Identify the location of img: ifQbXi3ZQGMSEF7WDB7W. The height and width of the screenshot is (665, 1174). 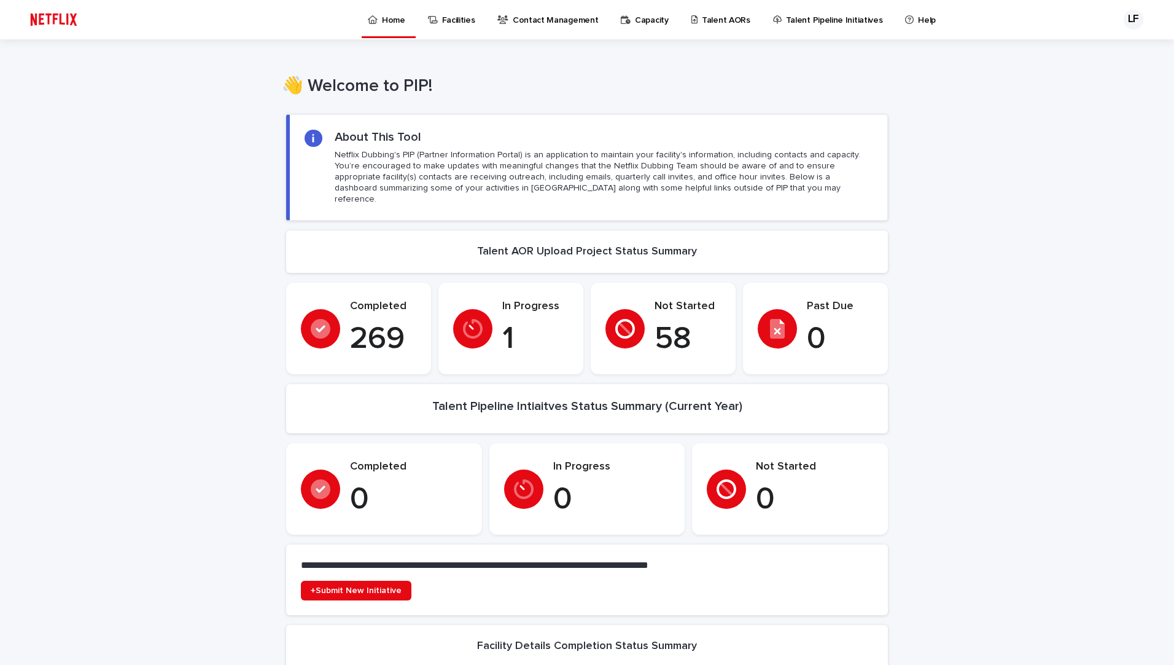
(53, 20).